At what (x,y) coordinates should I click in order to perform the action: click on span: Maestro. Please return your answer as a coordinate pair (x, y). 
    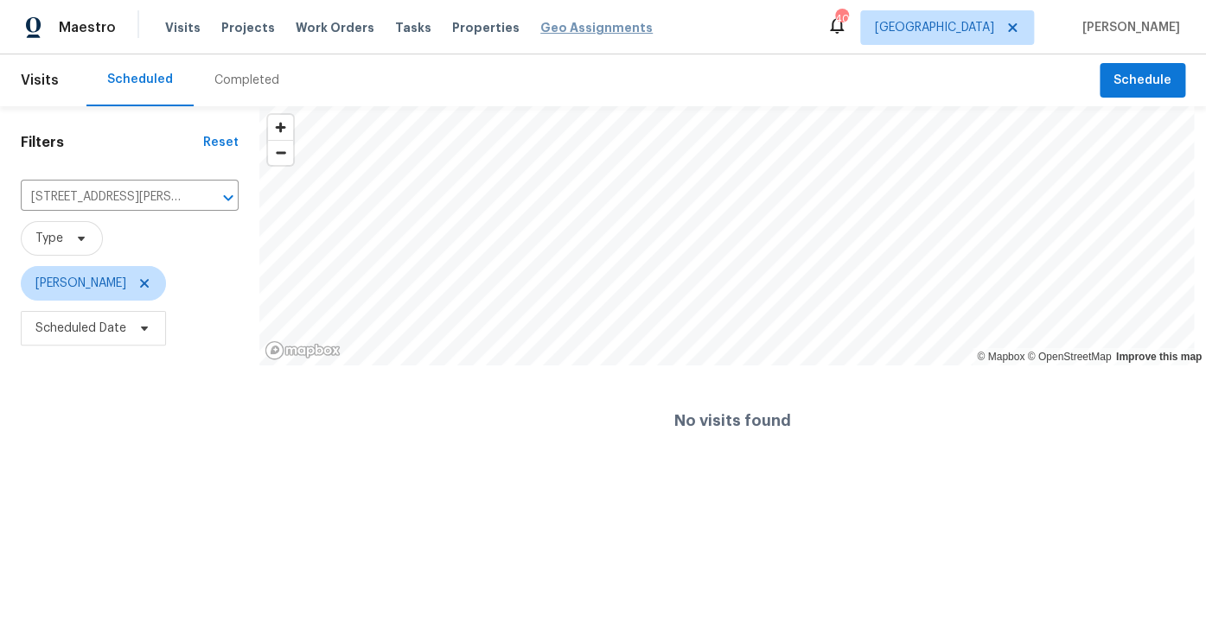
    Looking at the image, I should click on (87, 28).